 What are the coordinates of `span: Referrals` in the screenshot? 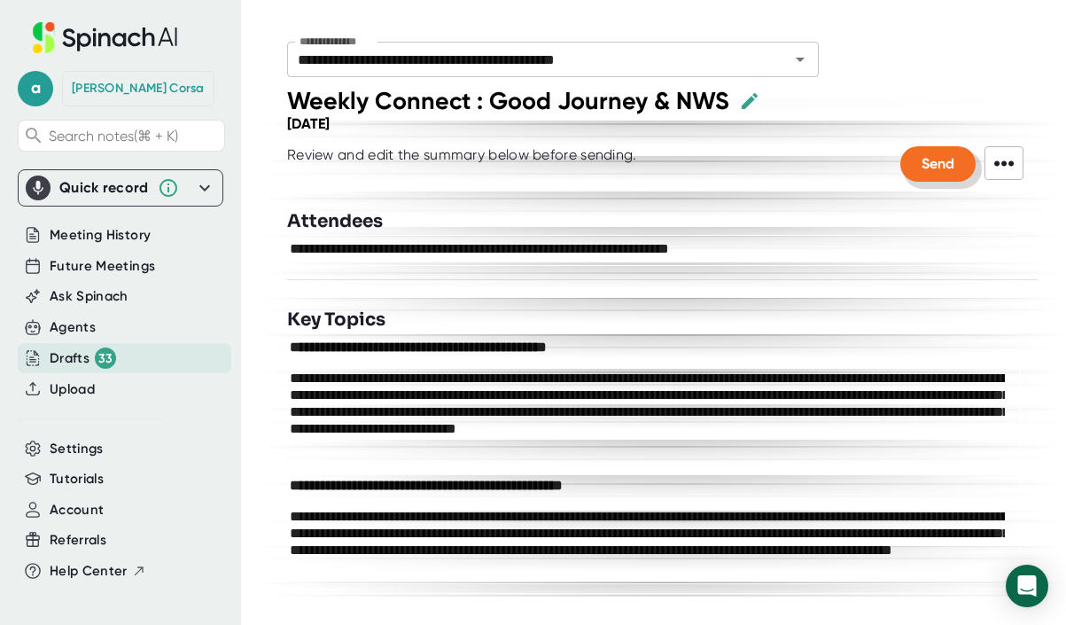 It's located at (78, 540).